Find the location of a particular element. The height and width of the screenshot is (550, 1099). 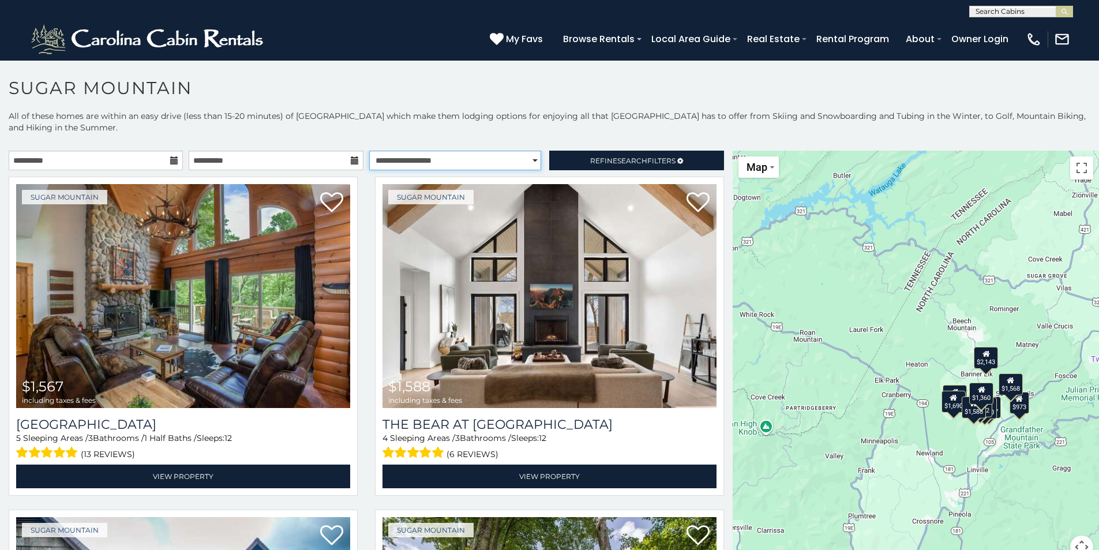

div: $1,690 is located at coordinates (954, 401).